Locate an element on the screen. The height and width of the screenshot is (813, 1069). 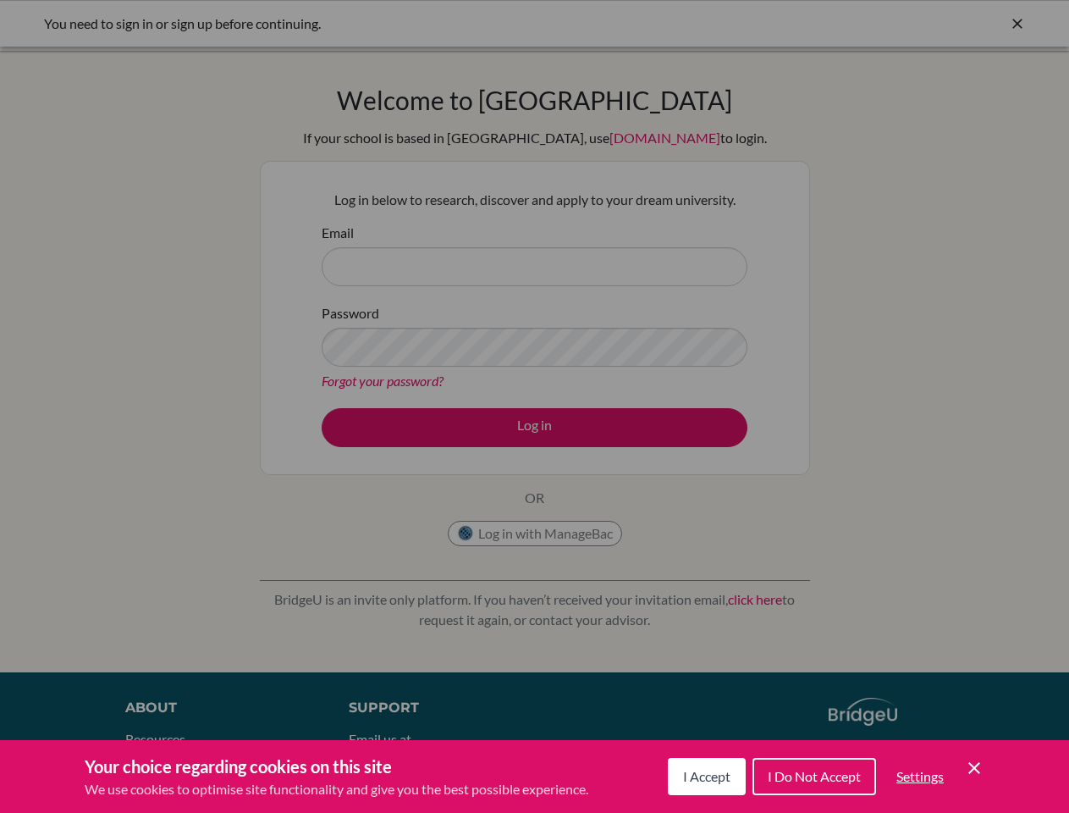
button: I Do Not Accept is located at coordinates (815, 776).